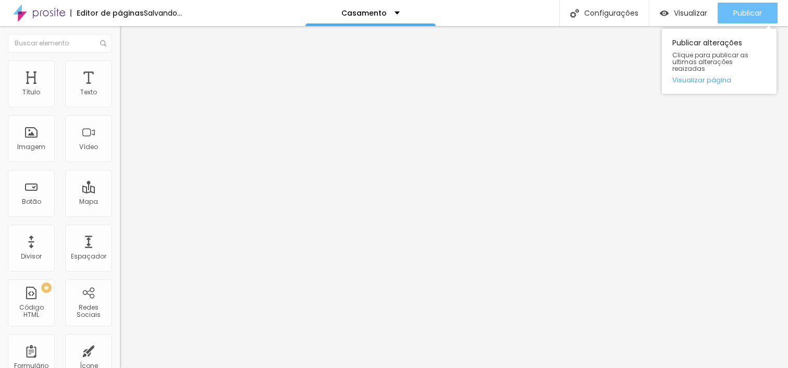 The width and height of the screenshot is (788, 368). What do you see at coordinates (89, 202) in the screenshot?
I see `div: Mapa` at bounding box center [89, 202].